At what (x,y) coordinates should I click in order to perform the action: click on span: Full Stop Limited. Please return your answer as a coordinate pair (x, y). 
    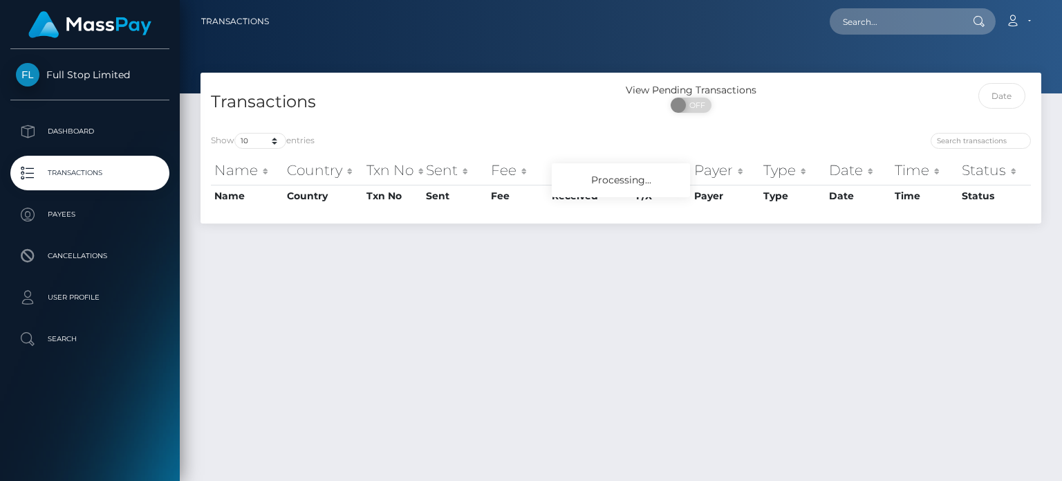
    Looking at the image, I should click on (90, 75).